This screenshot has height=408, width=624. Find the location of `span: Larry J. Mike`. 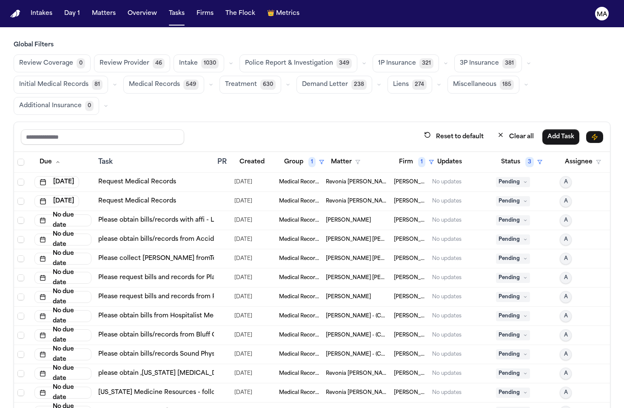

span: Larry J. Mike is located at coordinates (356, 259).